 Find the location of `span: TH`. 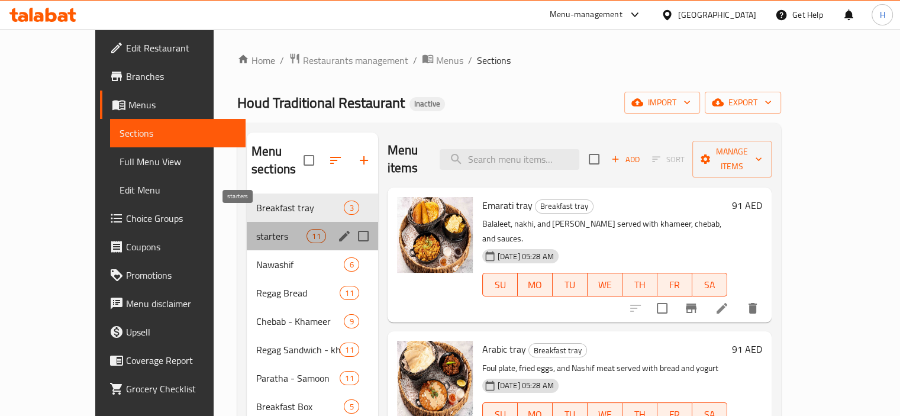

span: TH is located at coordinates (639, 284).